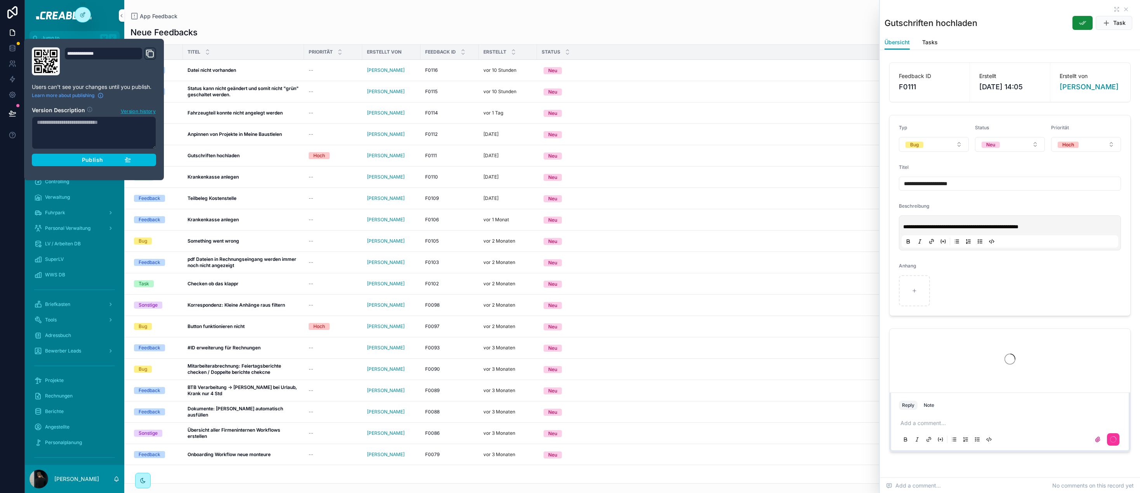  What do you see at coordinates (213, 241) in the screenshot?
I see `strong: Something went wrong` at bounding box center [213, 241].